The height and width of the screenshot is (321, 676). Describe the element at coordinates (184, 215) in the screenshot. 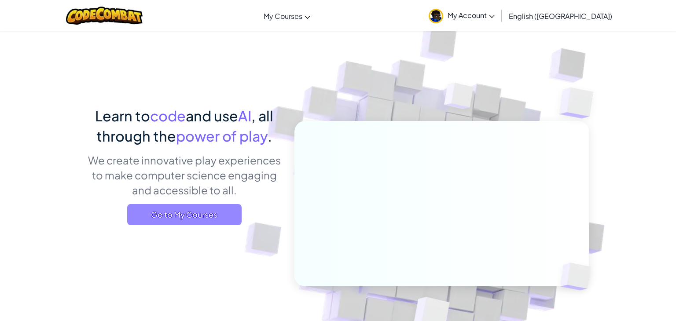

I see `span: Go to My Courses` at that location.